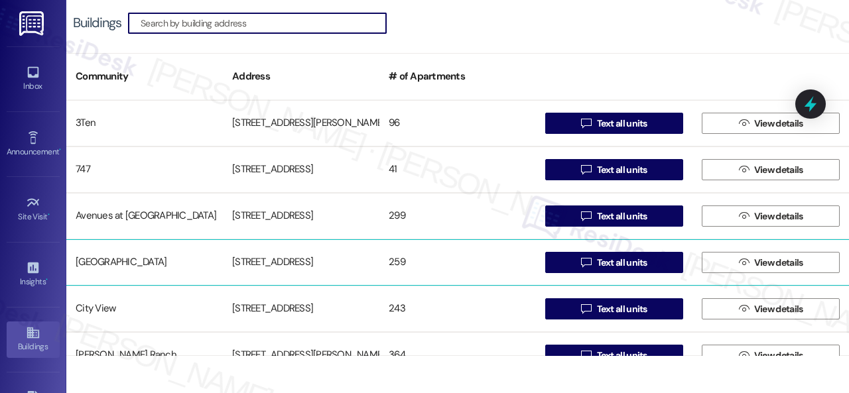  What do you see at coordinates (145, 123) in the screenshot?
I see `div: 3Ten` at bounding box center [145, 123].